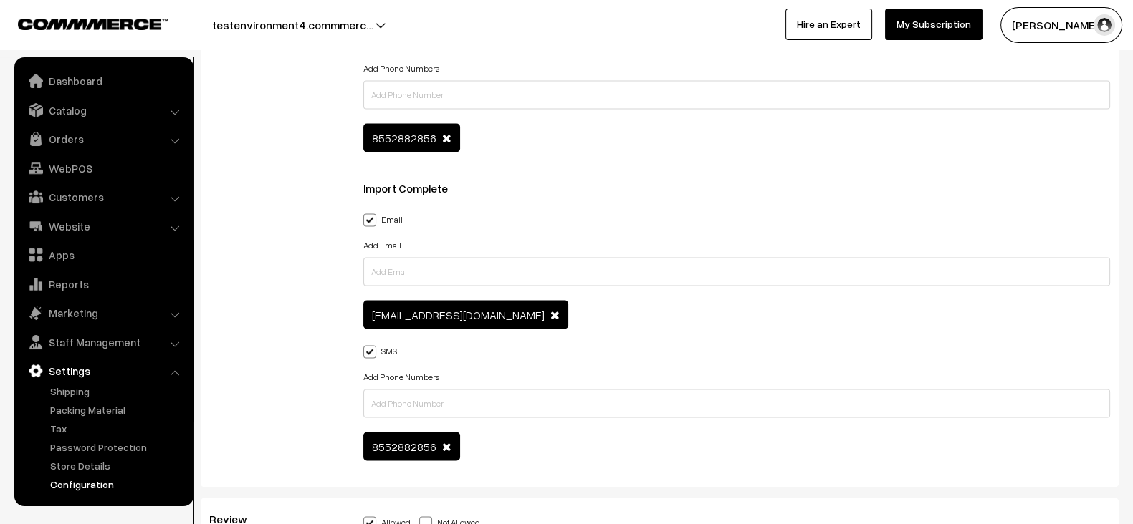  I want to click on a: Catalog, so click(103, 110).